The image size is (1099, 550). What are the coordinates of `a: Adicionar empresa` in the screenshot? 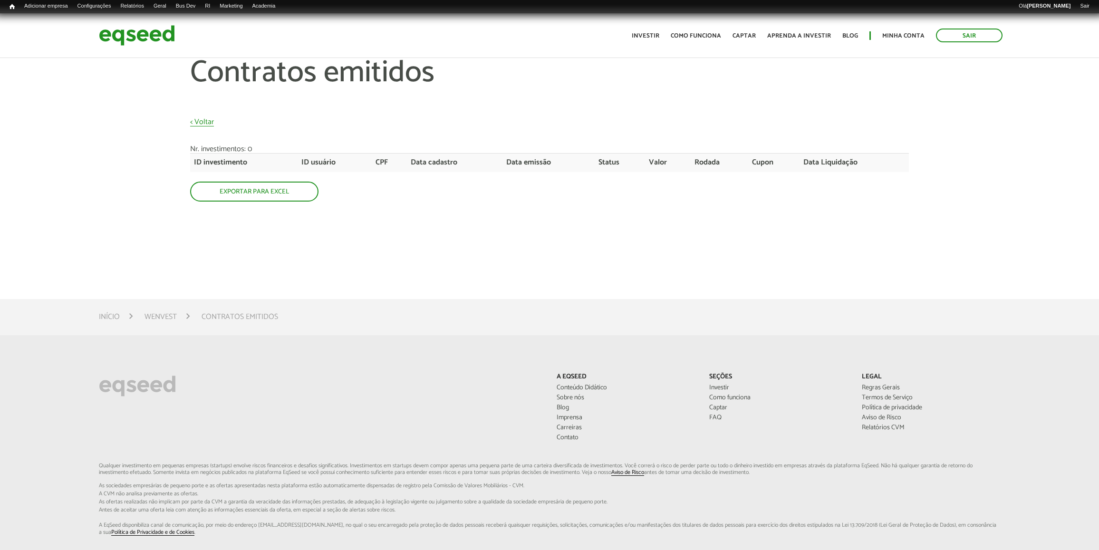 It's located at (46, 6).